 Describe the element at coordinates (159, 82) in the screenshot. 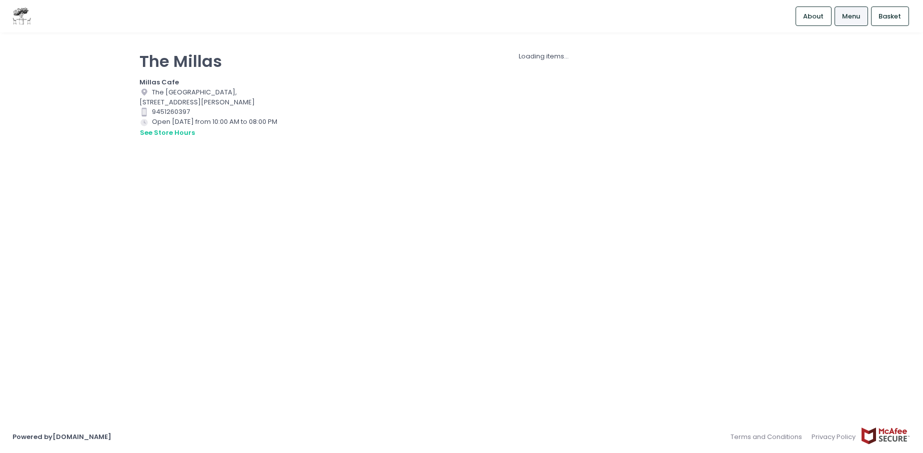

I see `b: Millas Cafe` at that location.